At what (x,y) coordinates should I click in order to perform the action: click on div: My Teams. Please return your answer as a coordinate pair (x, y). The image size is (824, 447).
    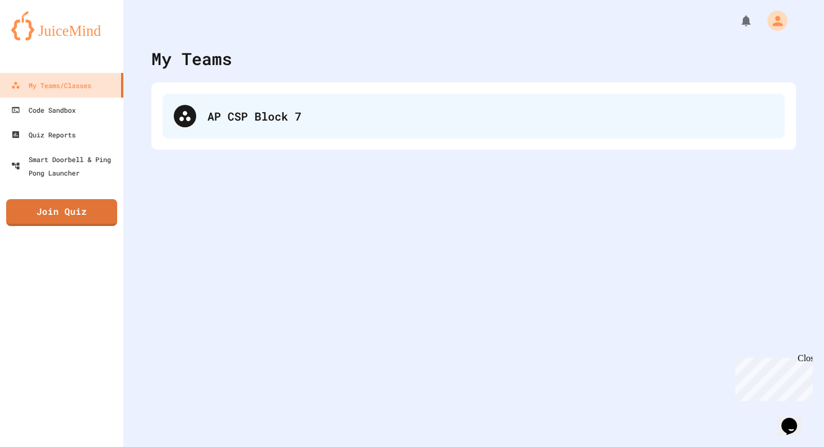
    Looking at the image, I should click on (192, 58).